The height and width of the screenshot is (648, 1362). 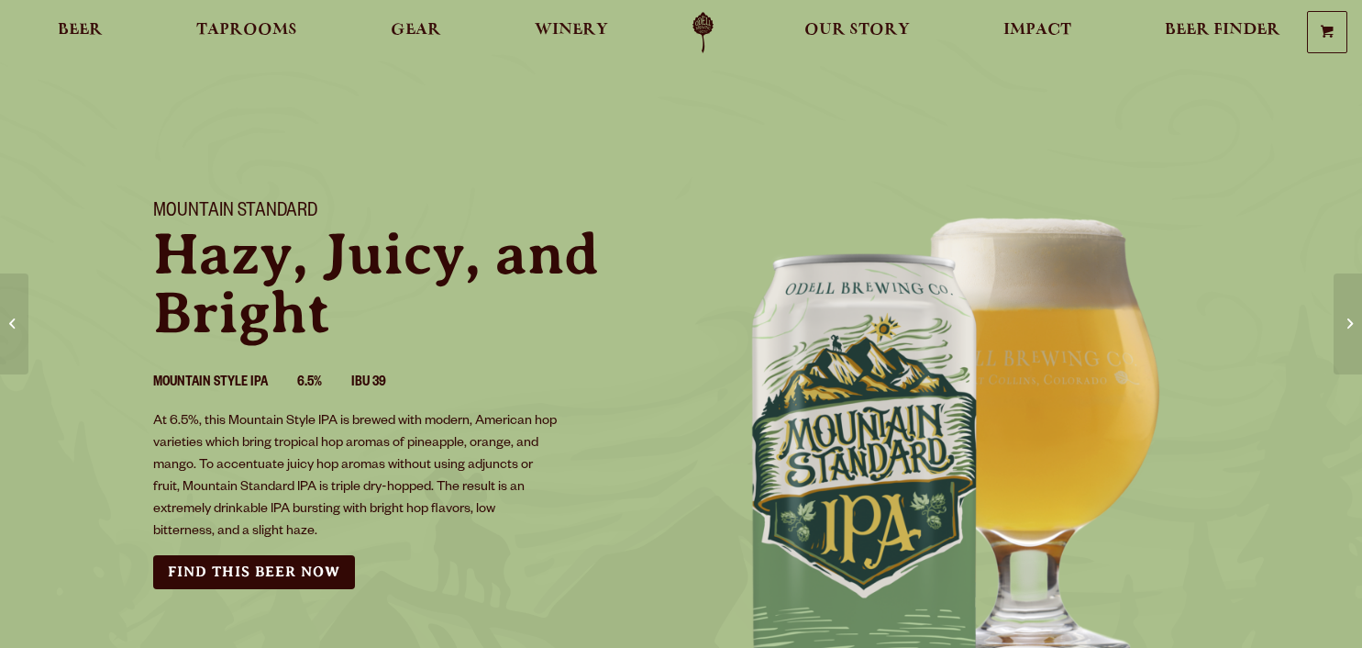 I want to click on span: Beer Finder, so click(x=1223, y=30).